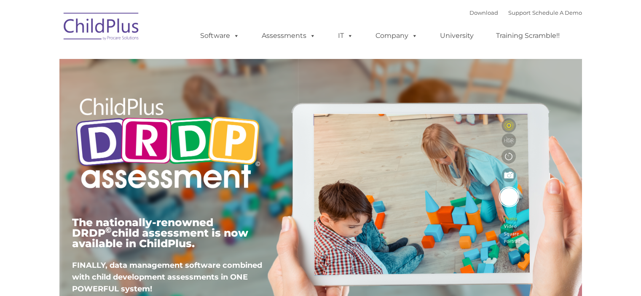 This screenshot has height=296, width=641. Describe the element at coordinates (168, 145) in the screenshot. I see `img: Copyright - DRDP Logo Light` at that location.